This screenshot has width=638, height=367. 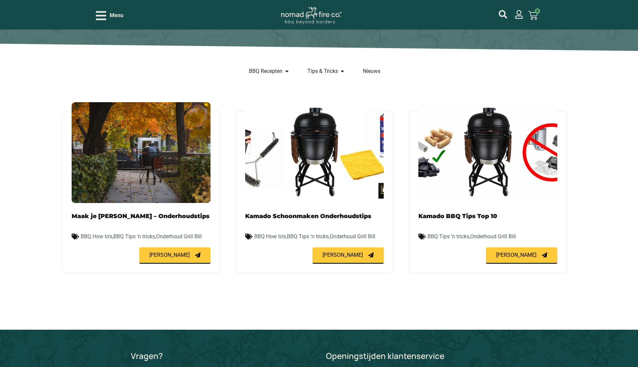 What do you see at coordinates (323, 71) in the screenshot?
I see `span: Tips & Tricks` at bounding box center [323, 71].